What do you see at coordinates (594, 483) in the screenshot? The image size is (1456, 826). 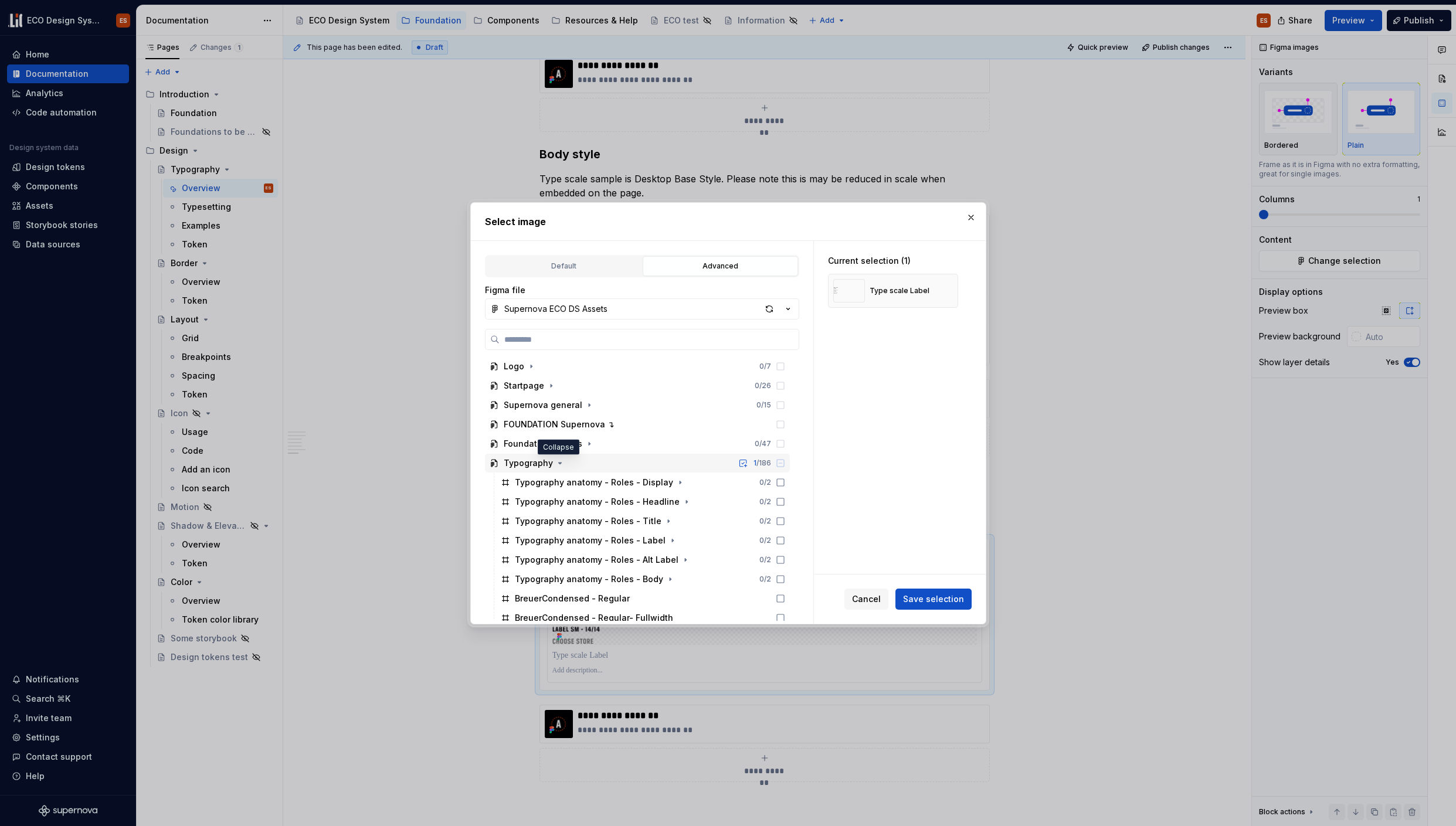 I see `div: Typography anatomy - Roles - Display` at bounding box center [594, 483].